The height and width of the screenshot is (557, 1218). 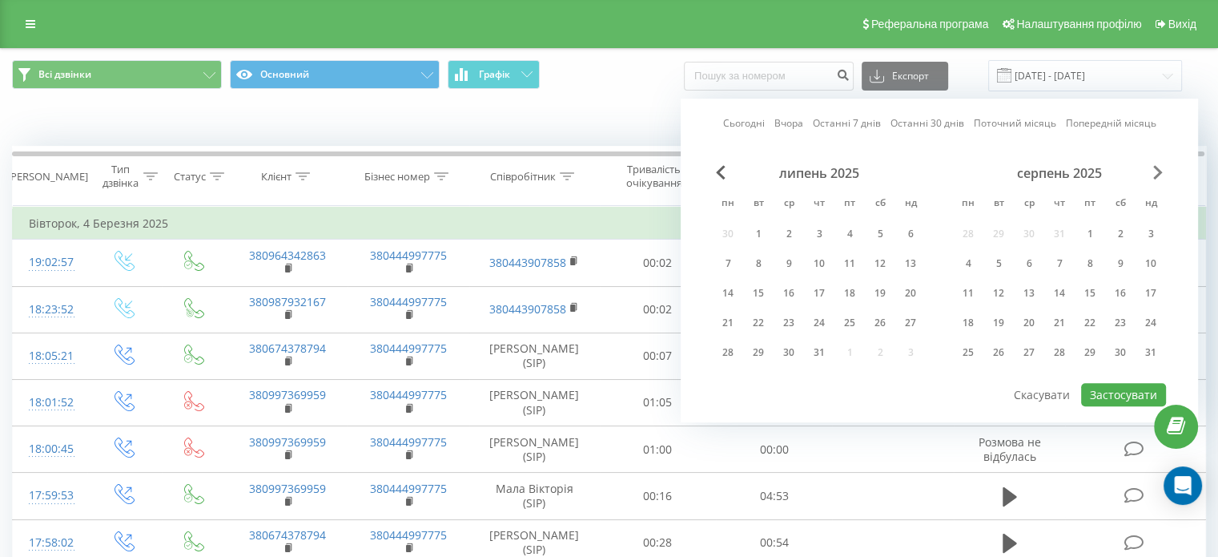 I want to click on div: чт 14 серп 2025 р., so click(x=1060, y=293).